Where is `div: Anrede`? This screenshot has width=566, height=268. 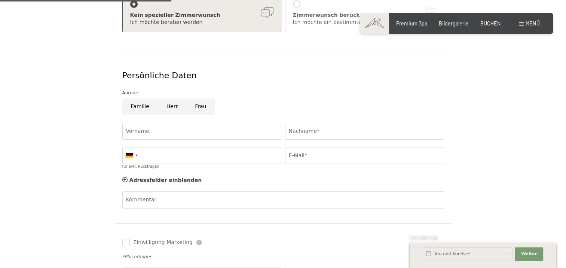
div: Anrede is located at coordinates (283, 93).